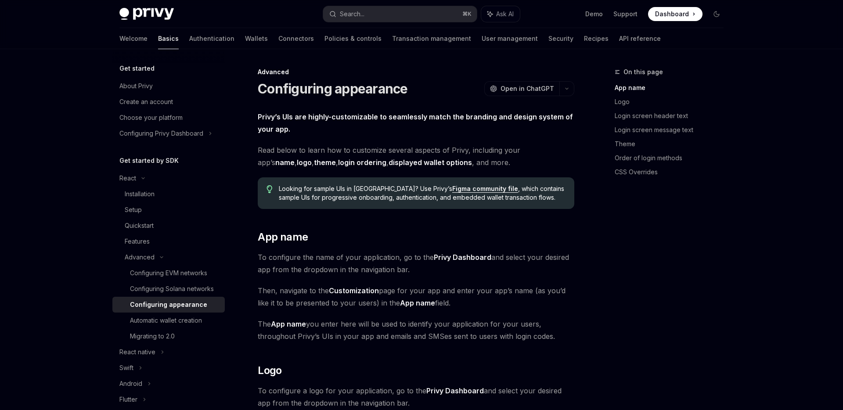 The width and height of the screenshot is (843, 410). I want to click on div: About Privy, so click(136, 86).